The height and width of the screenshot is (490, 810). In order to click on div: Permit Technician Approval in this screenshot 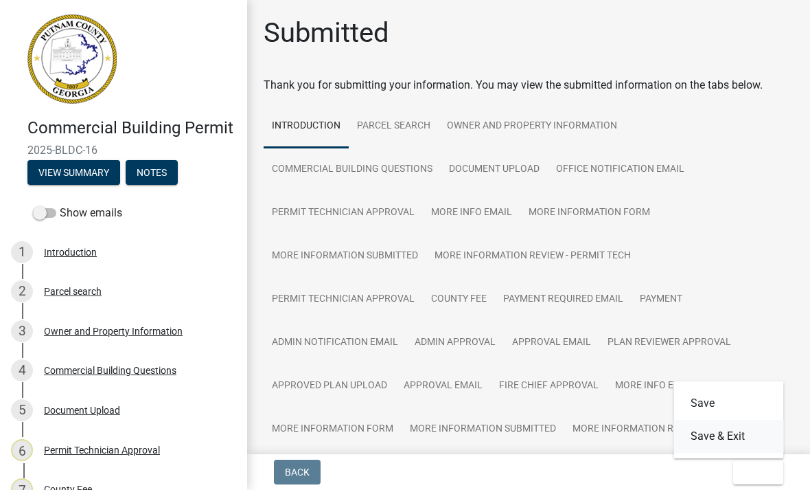, I will do `click(102, 450)`.